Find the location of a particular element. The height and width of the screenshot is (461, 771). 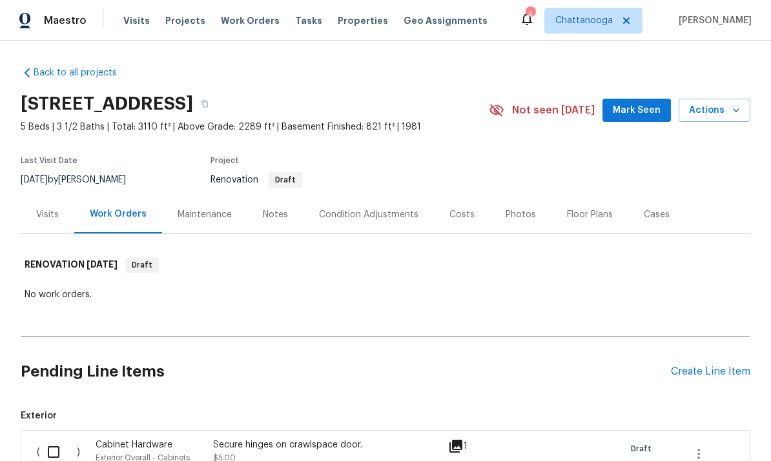

h6: RENOVATION is located at coordinates (71, 265).